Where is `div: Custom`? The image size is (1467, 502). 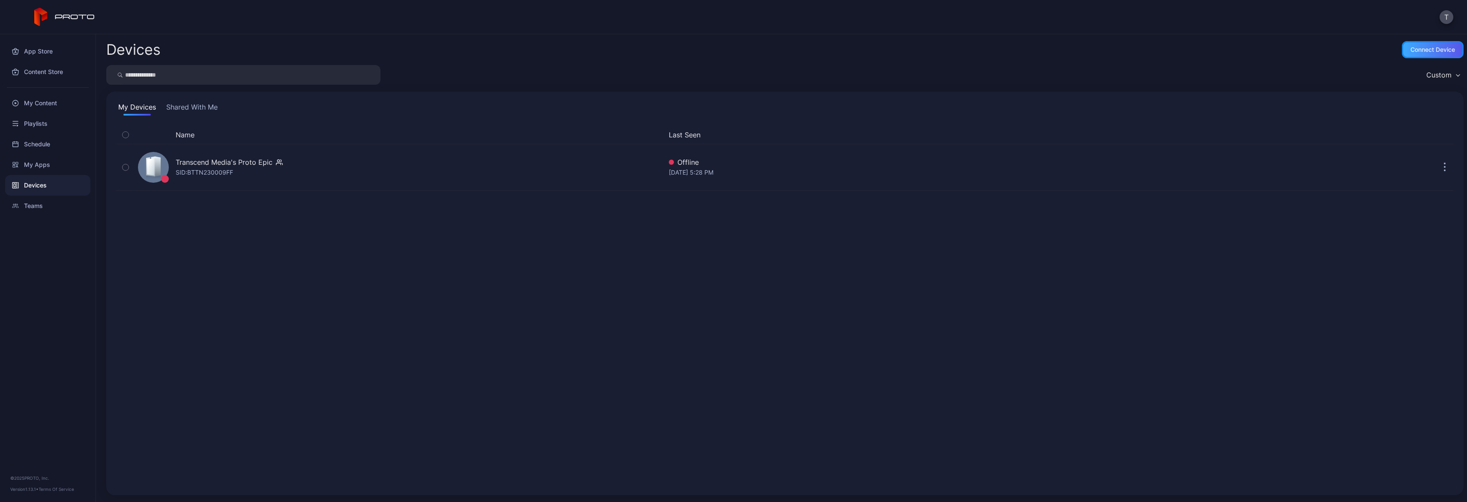
div: Custom is located at coordinates (1438, 75).